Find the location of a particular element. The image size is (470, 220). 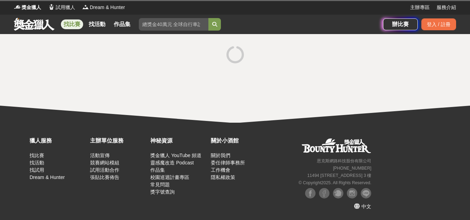

div: 辦比賽 is located at coordinates (401, 24).